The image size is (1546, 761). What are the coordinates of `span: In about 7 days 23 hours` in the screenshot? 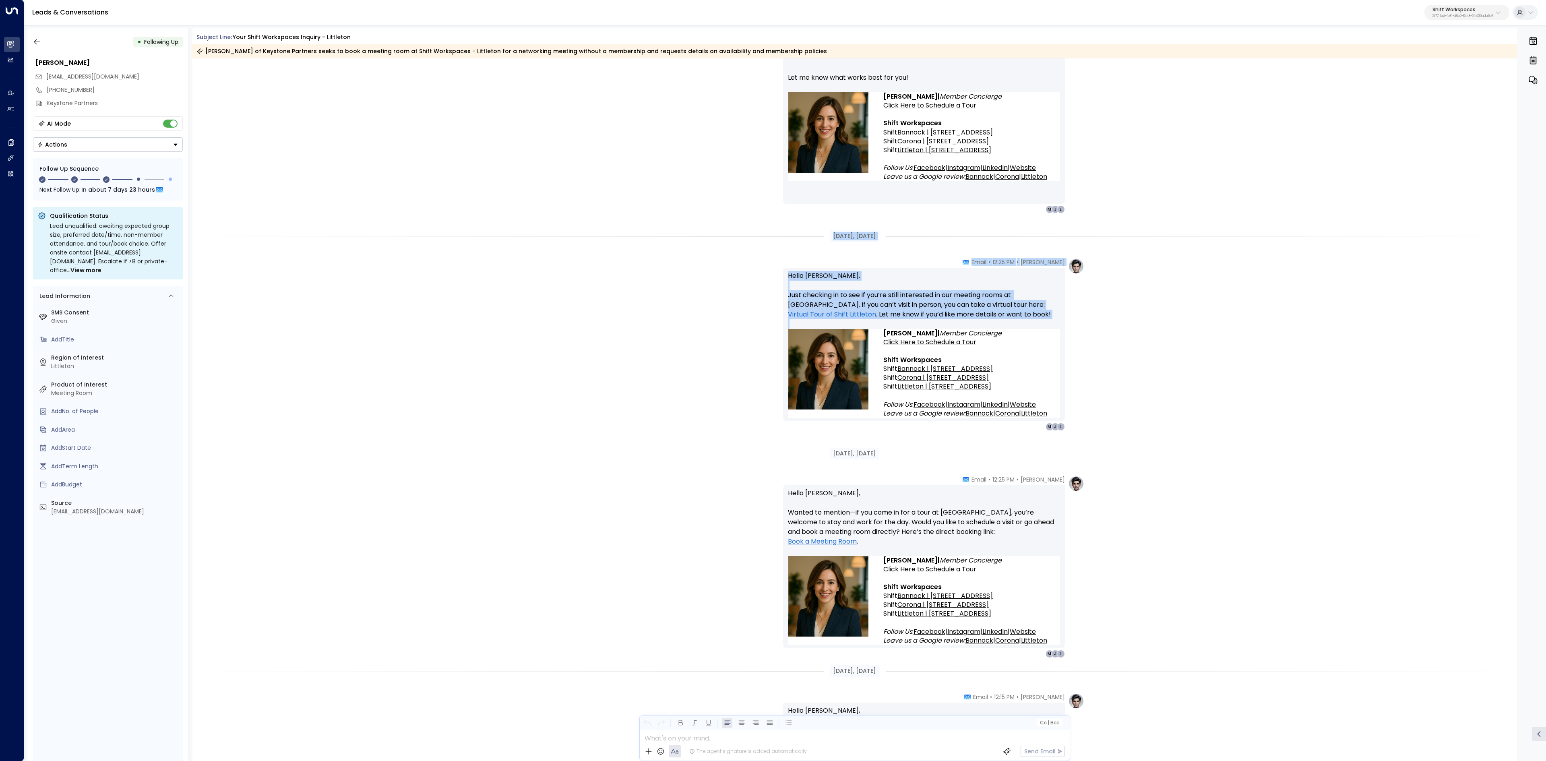 It's located at (118, 190).